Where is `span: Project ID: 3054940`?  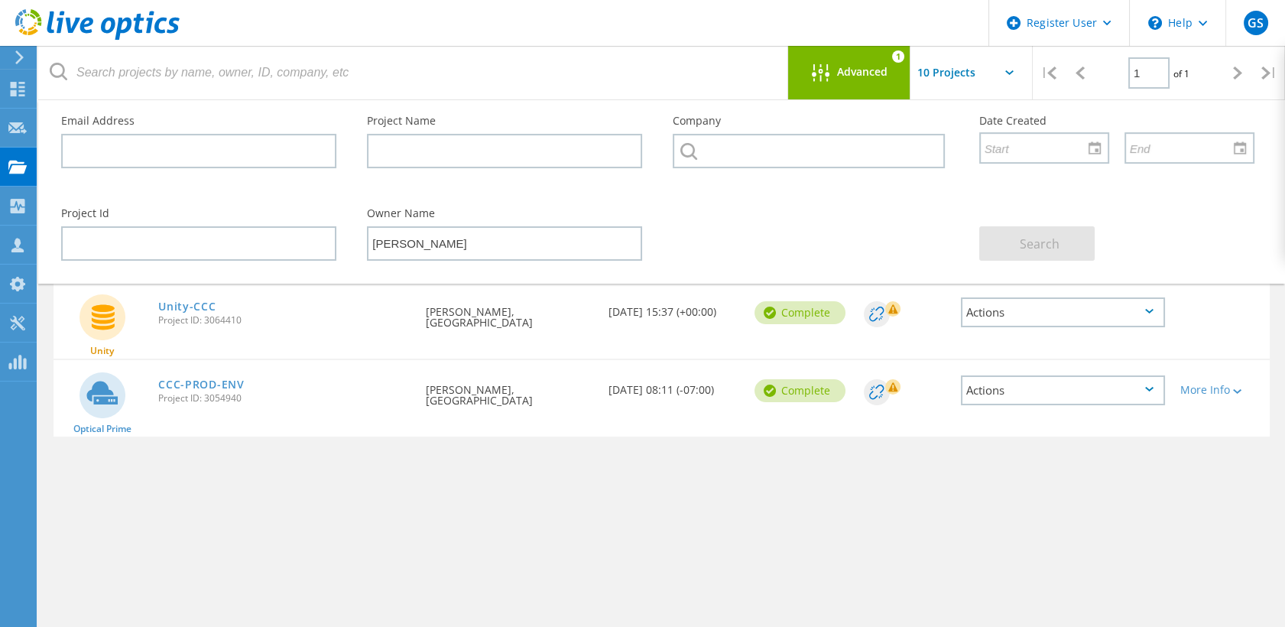
span: Project ID: 3054940 is located at coordinates (284, 398).